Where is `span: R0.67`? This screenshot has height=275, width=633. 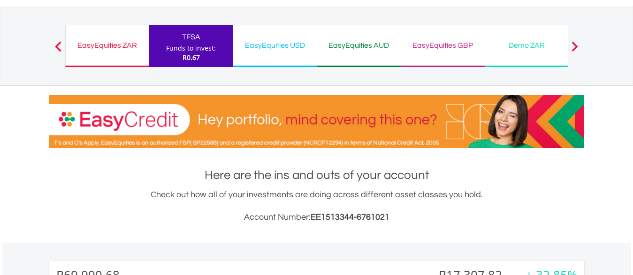 span: R0.67 is located at coordinates (191, 57).